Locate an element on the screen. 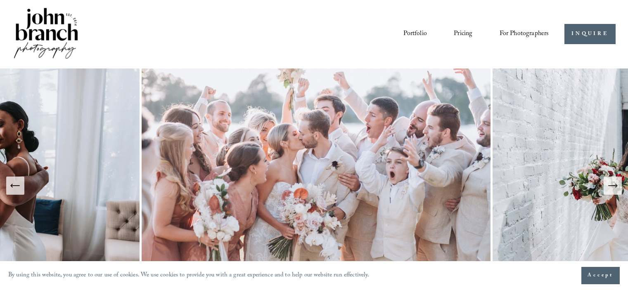 This screenshot has height=290, width=628. a: Pricing is located at coordinates (463, 34).